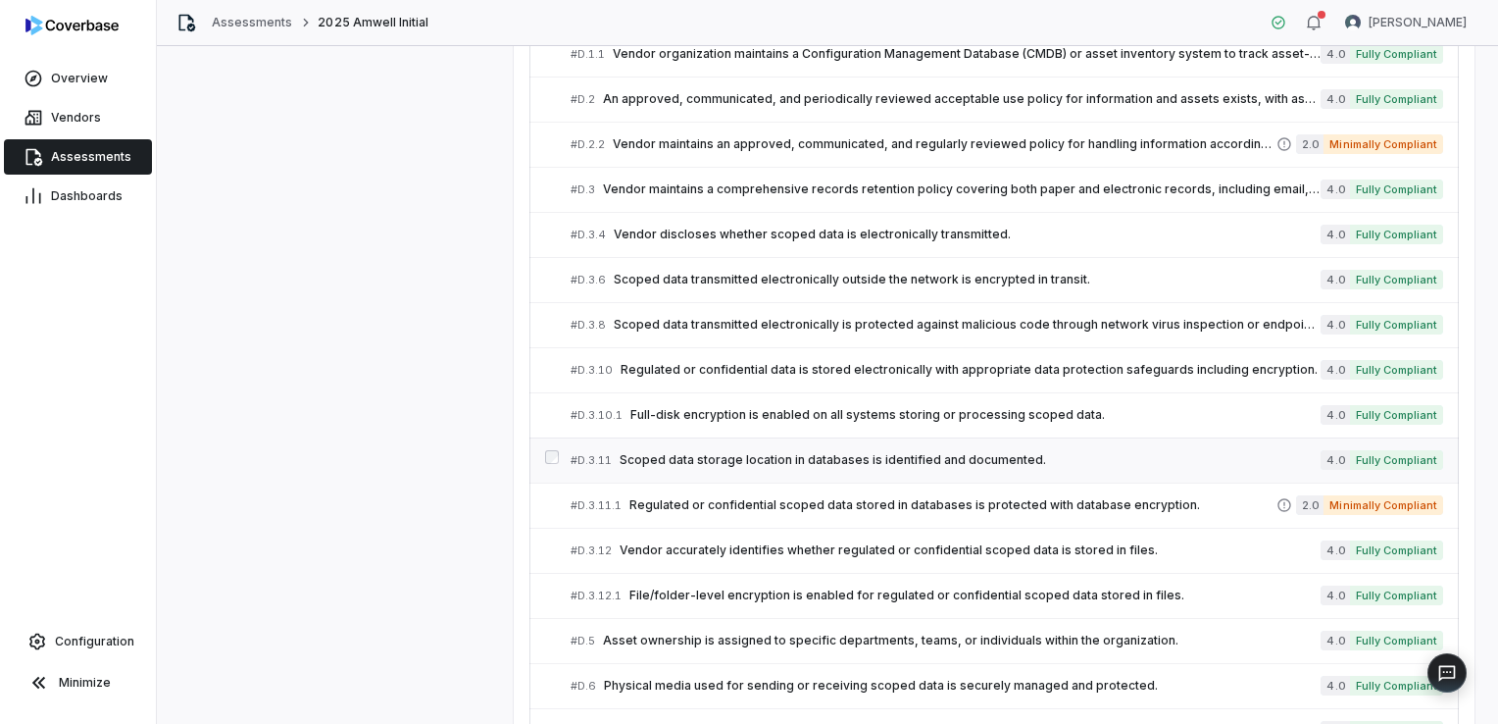  I want to click on span: # D.3.10, so click(591, 370).